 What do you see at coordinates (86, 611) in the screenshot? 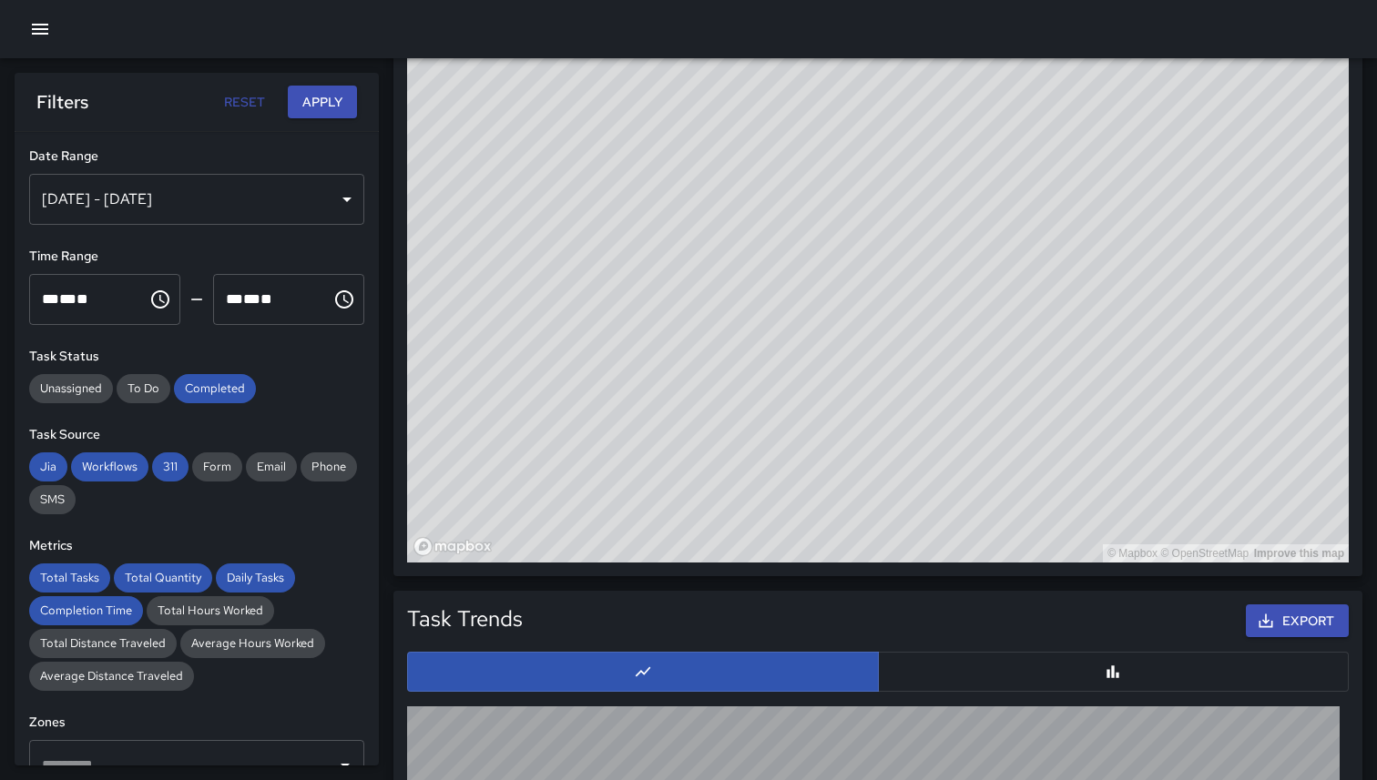
I see `div: Completion Time` at bounding box center [86, 611].